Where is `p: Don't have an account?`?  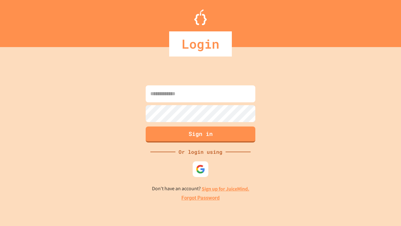 p: Don't have an account? is located at coordinates (201, 188).